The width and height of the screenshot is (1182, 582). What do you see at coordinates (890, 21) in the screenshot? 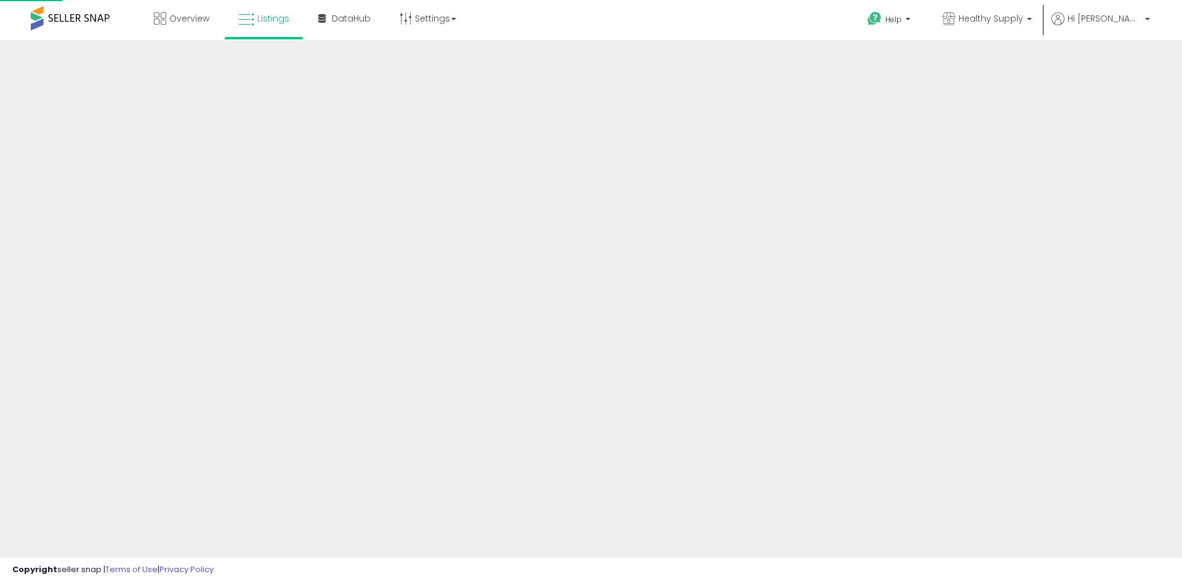
I see `a: Help` at bounding box center [890, 21].